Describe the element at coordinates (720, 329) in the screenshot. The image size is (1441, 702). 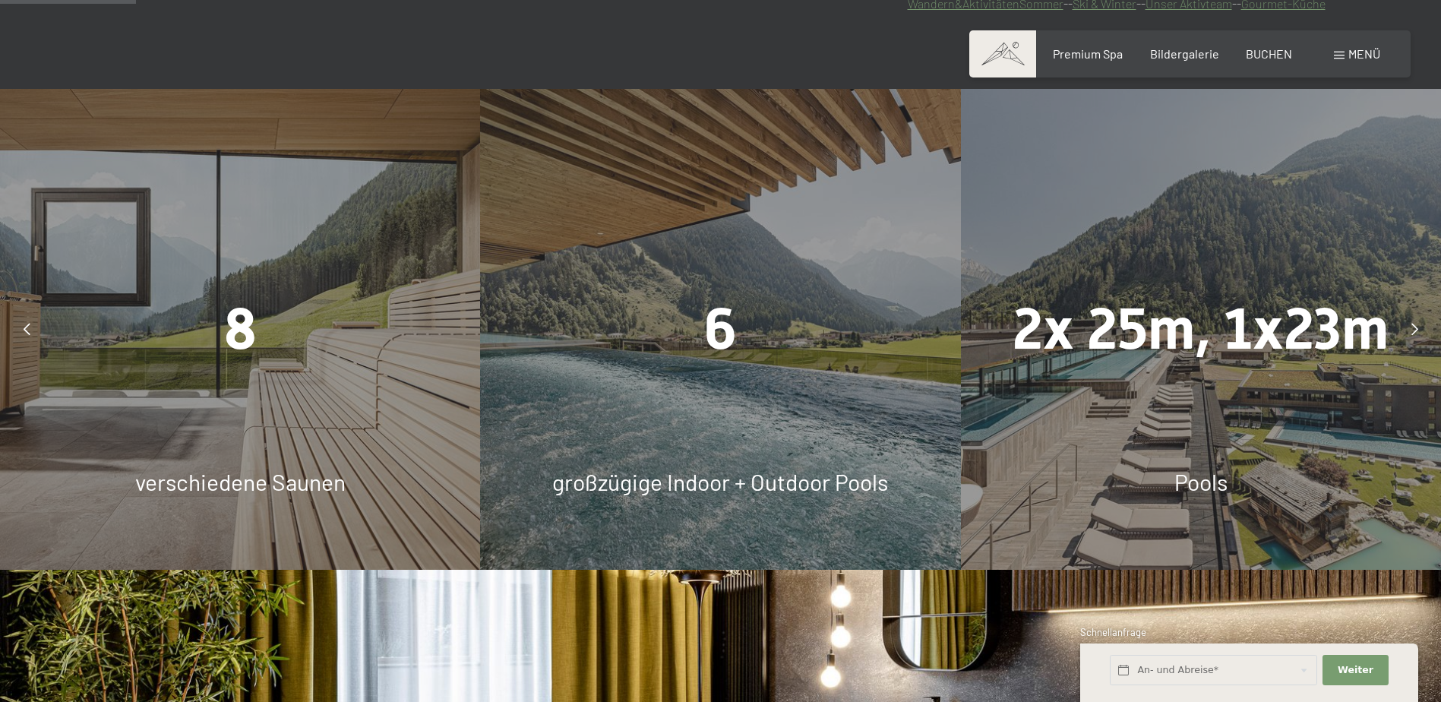
I see `span: 6` at that location.